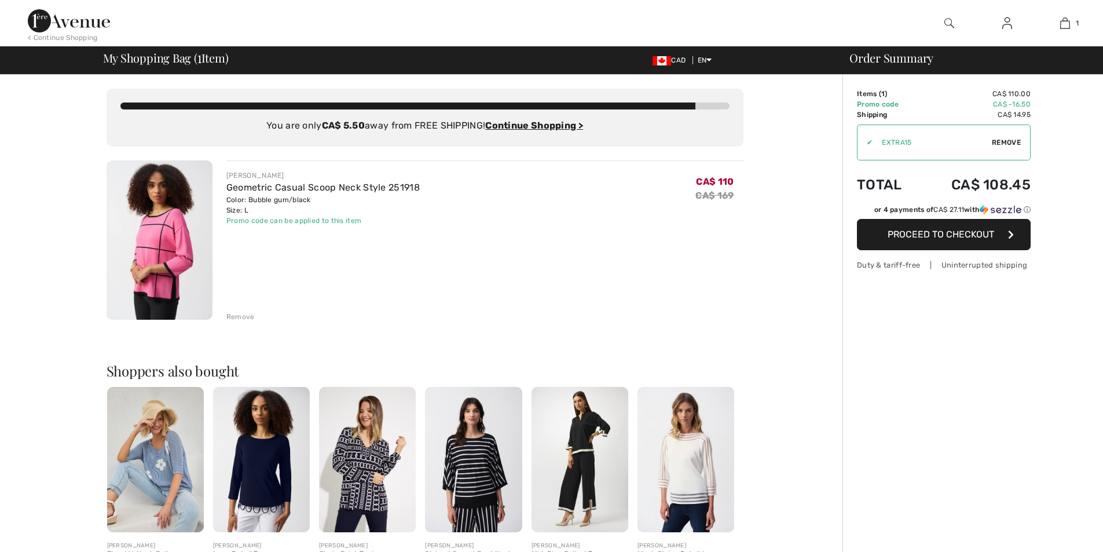  I want to click on td: CA$ -16.50, so click(975, 104).